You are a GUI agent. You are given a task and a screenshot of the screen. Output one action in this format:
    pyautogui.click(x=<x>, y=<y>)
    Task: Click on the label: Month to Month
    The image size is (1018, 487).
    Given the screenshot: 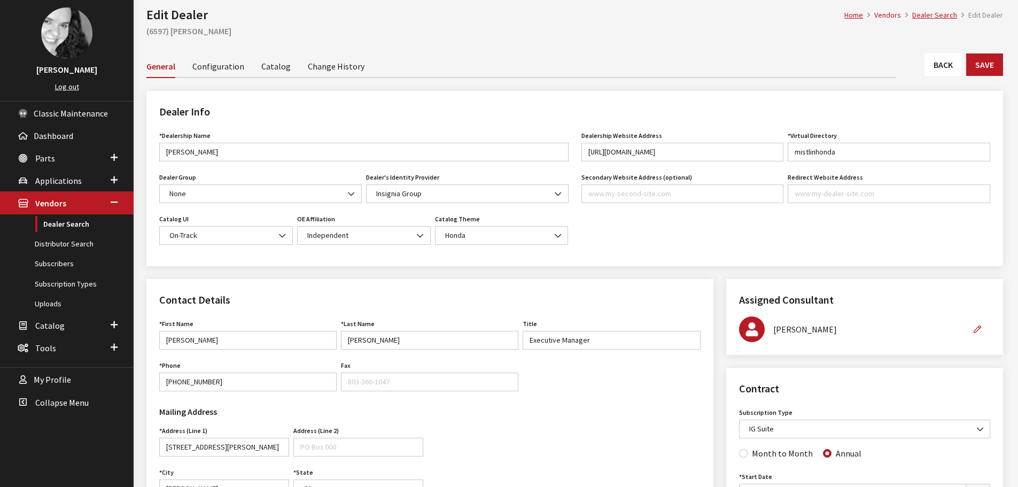 What is the action you would take?
    pyautogui.click(x=782, y=453)
    